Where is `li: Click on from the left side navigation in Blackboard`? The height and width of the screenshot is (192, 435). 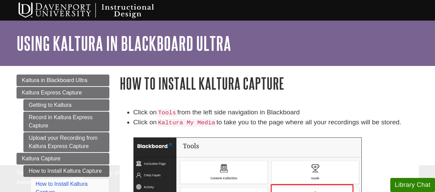 li: Click on from the left side navigation in Blackboard is located at coordinates (276, 112).